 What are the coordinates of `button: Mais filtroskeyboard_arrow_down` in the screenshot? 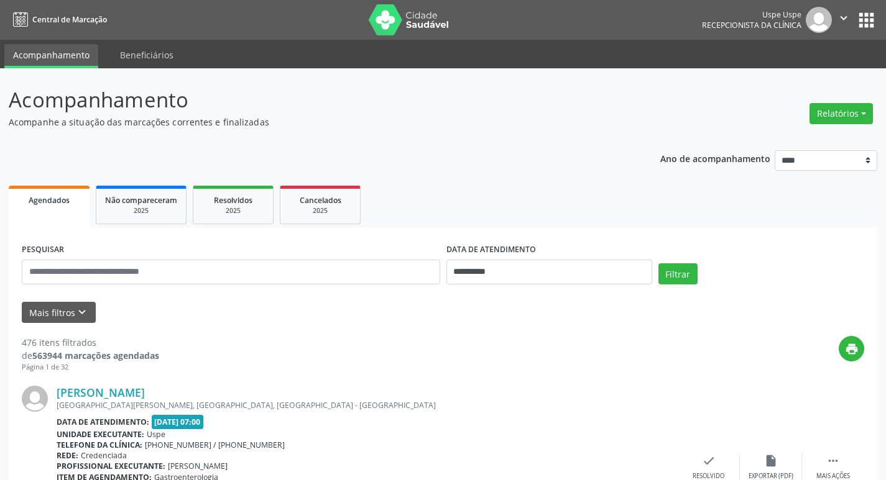 It's located at (58, 313).